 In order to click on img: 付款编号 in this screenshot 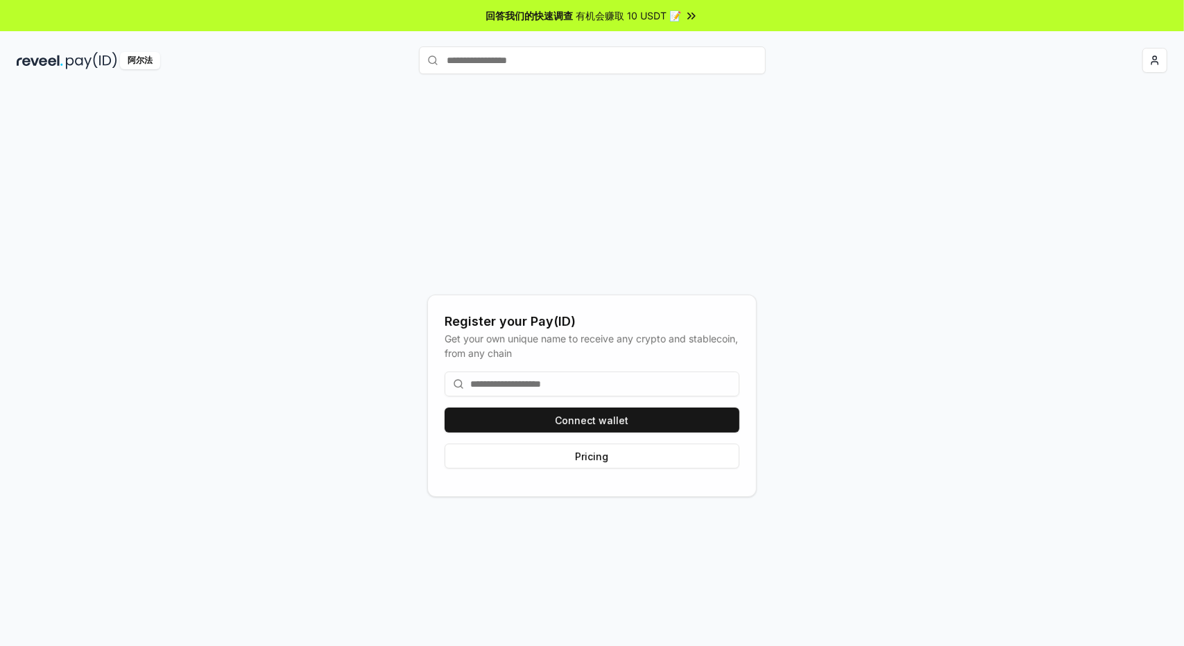, I will do `click(92, 60)`.